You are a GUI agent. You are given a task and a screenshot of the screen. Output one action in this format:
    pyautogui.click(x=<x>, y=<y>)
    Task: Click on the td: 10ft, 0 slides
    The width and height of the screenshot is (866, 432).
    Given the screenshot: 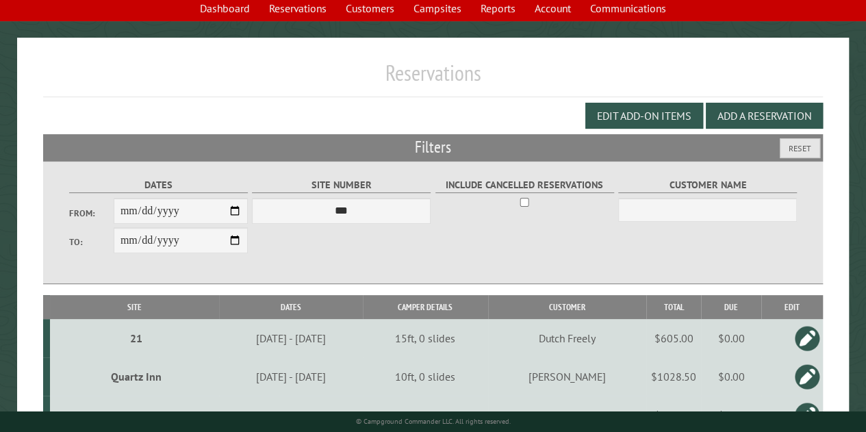 What is the action you would take?
    pyautogui.click(x=425, y=377)
    